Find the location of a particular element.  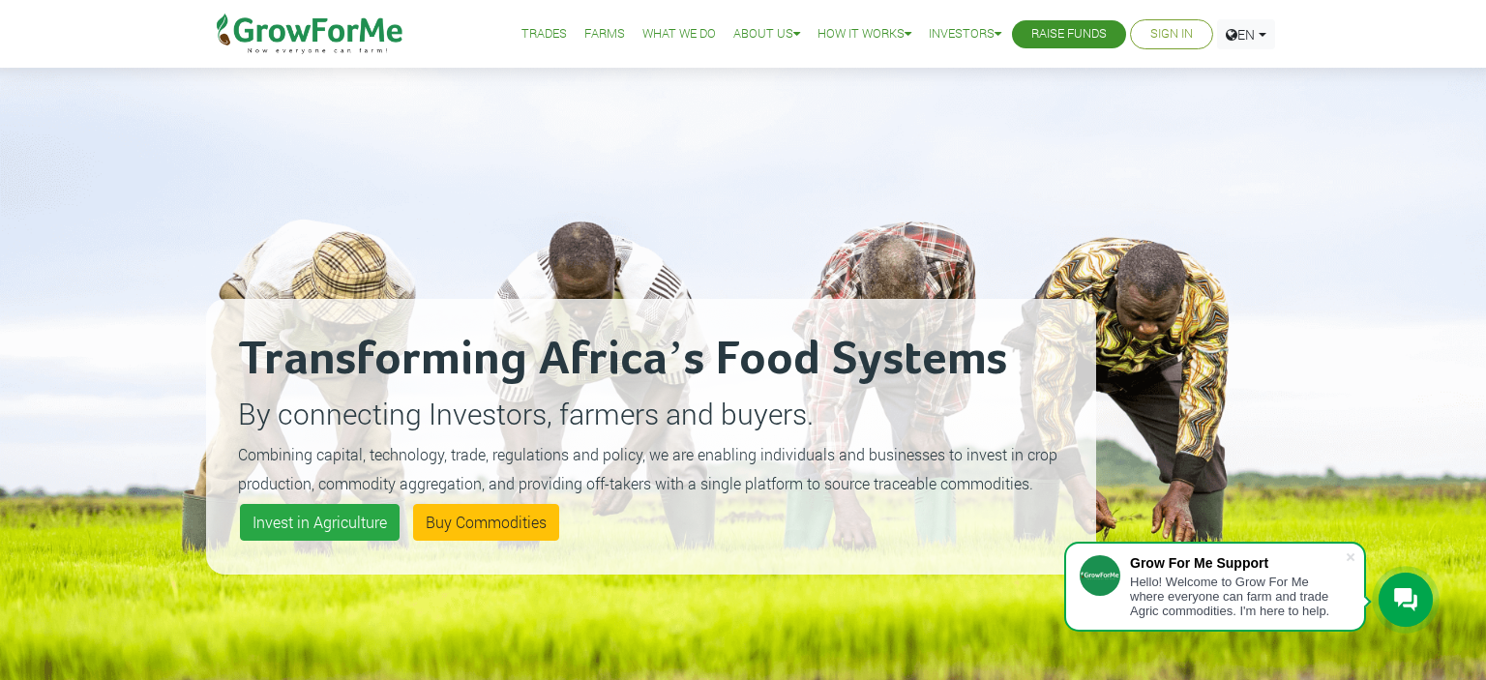

p: By connecting Investors, farmers and buyers. is located at coordinates (651, 413).